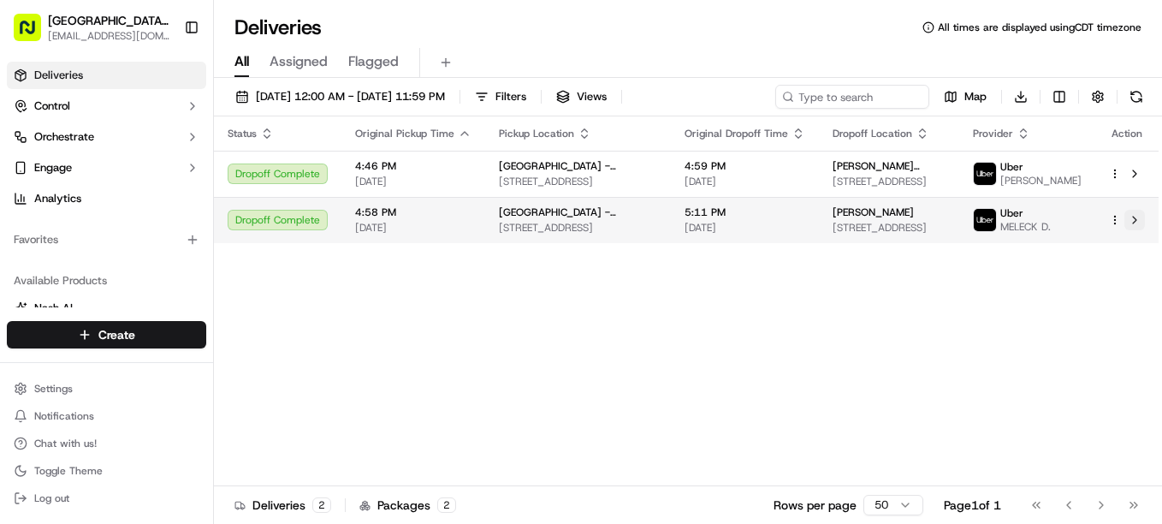  What do you see at coordinates (106, 168) in the screenshot?
I see `button: Engage` at bounding box center [106, 168].